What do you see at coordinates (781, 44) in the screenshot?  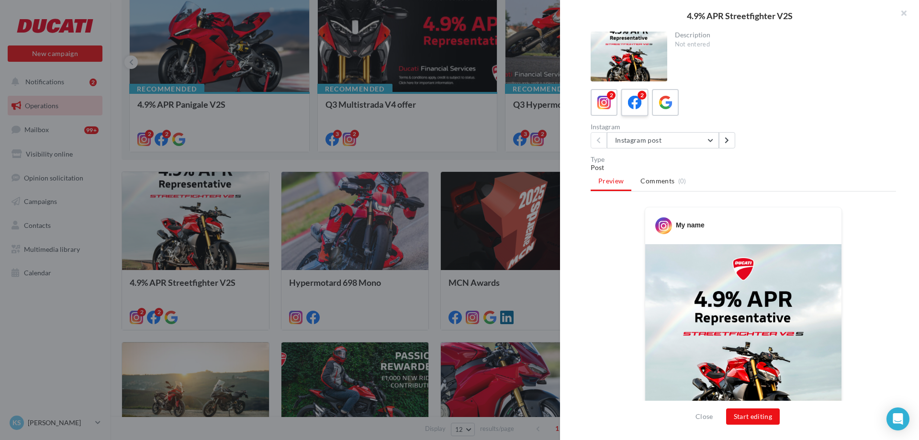 I see `div: Not entered` at bounding box center [781, 44].